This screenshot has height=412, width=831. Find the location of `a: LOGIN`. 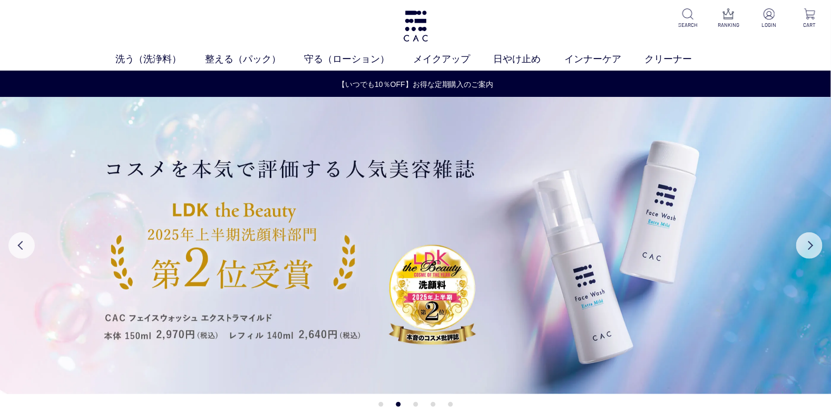

a: LOGIN is located at coordinates (768, 18).